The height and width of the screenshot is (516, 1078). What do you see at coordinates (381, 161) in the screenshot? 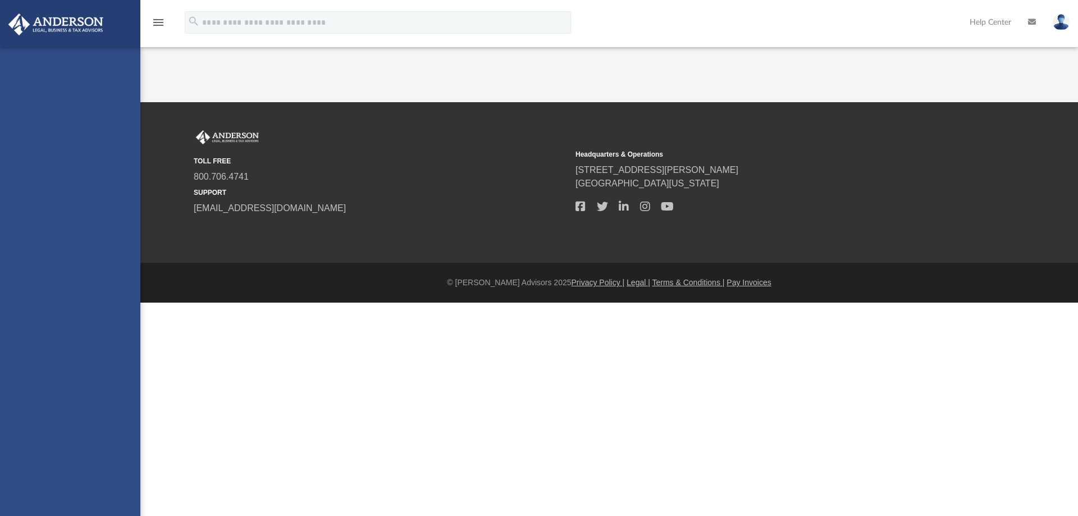
I see `small: TOLL FREE` at bounding box center [381, 161].